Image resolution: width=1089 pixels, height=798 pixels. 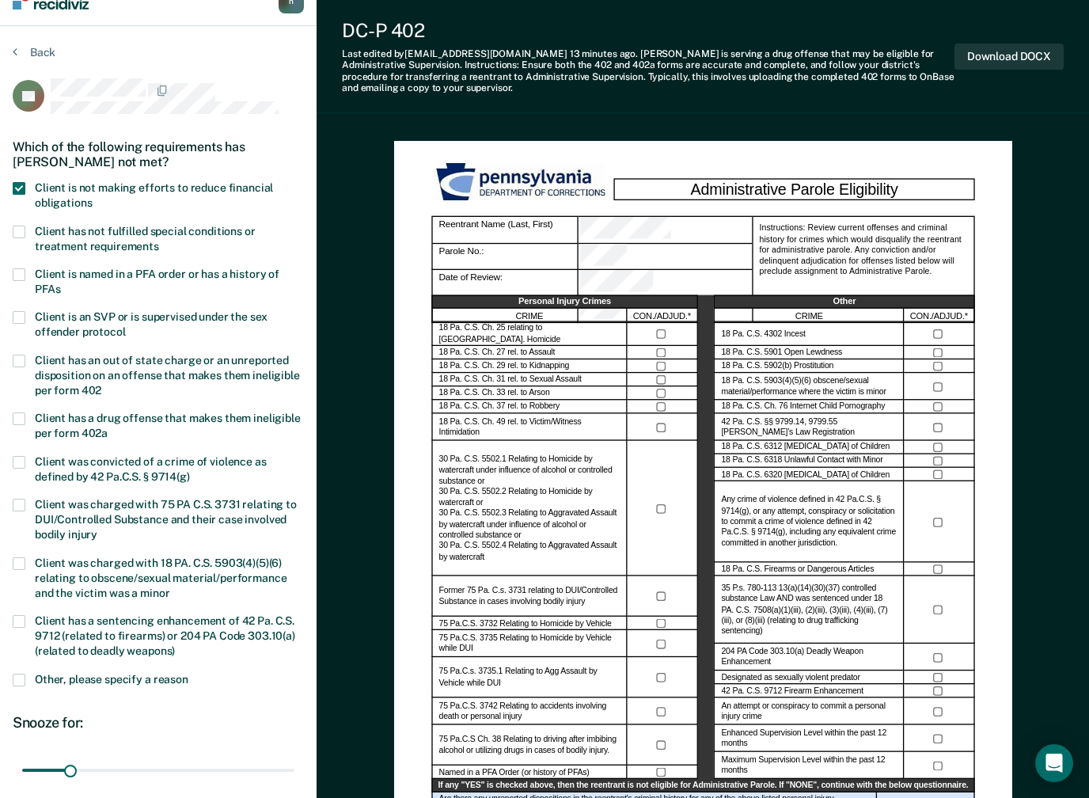 What do you see at coordinates (803, 408) in the screenshot?
I see `label: 18 Pa. C.S. Ch. 76 Internet Child Pornography` at bounding box center [803, 408].